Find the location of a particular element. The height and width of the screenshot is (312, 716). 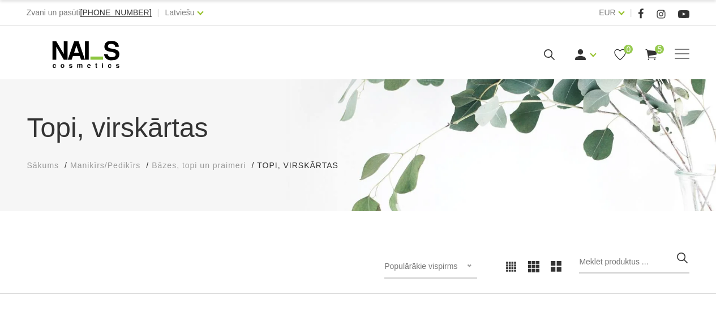

input: Meklēt produktus ... is located at coordinates (634, 262).